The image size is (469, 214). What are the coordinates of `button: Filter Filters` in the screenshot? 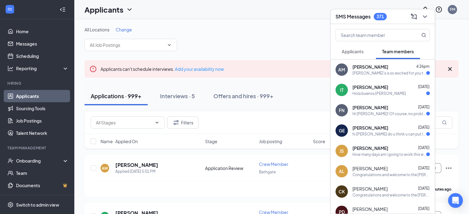 It's located at (183, 123).